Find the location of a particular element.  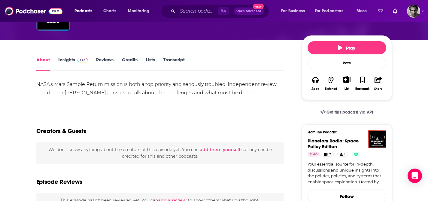

a: 1 is located at coordinates (343, 154).